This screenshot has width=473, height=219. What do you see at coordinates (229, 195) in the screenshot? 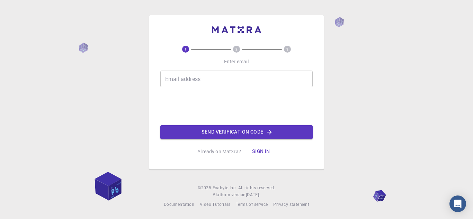
I see `span: Platform version` at bounding box center [229, 195].